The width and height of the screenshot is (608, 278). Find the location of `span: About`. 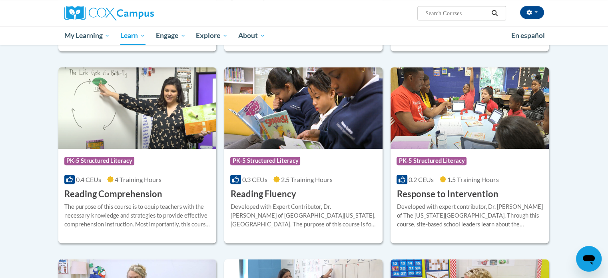

span: About is located at coordinates (252, 36).